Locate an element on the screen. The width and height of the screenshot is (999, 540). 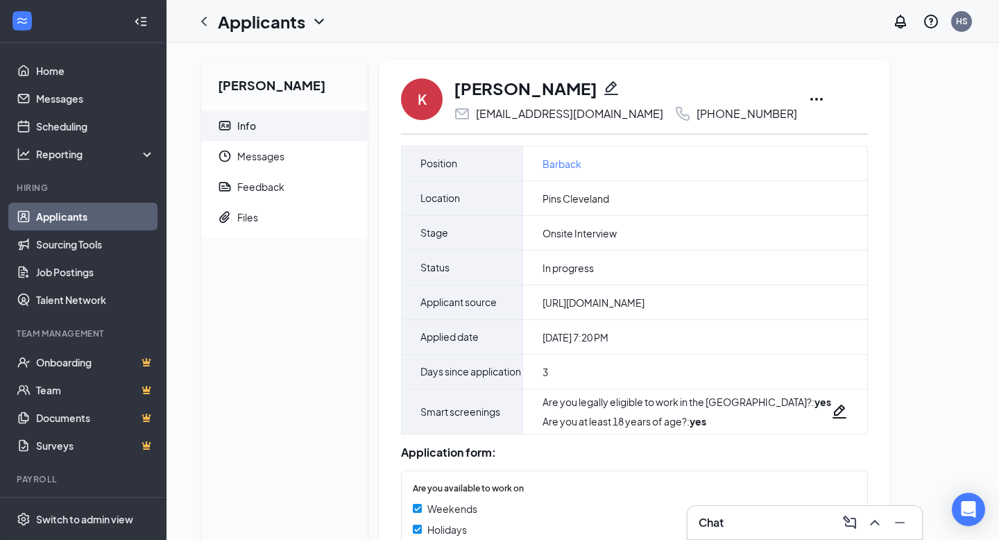
a: Job Postings is located at coordinates (95, 272).